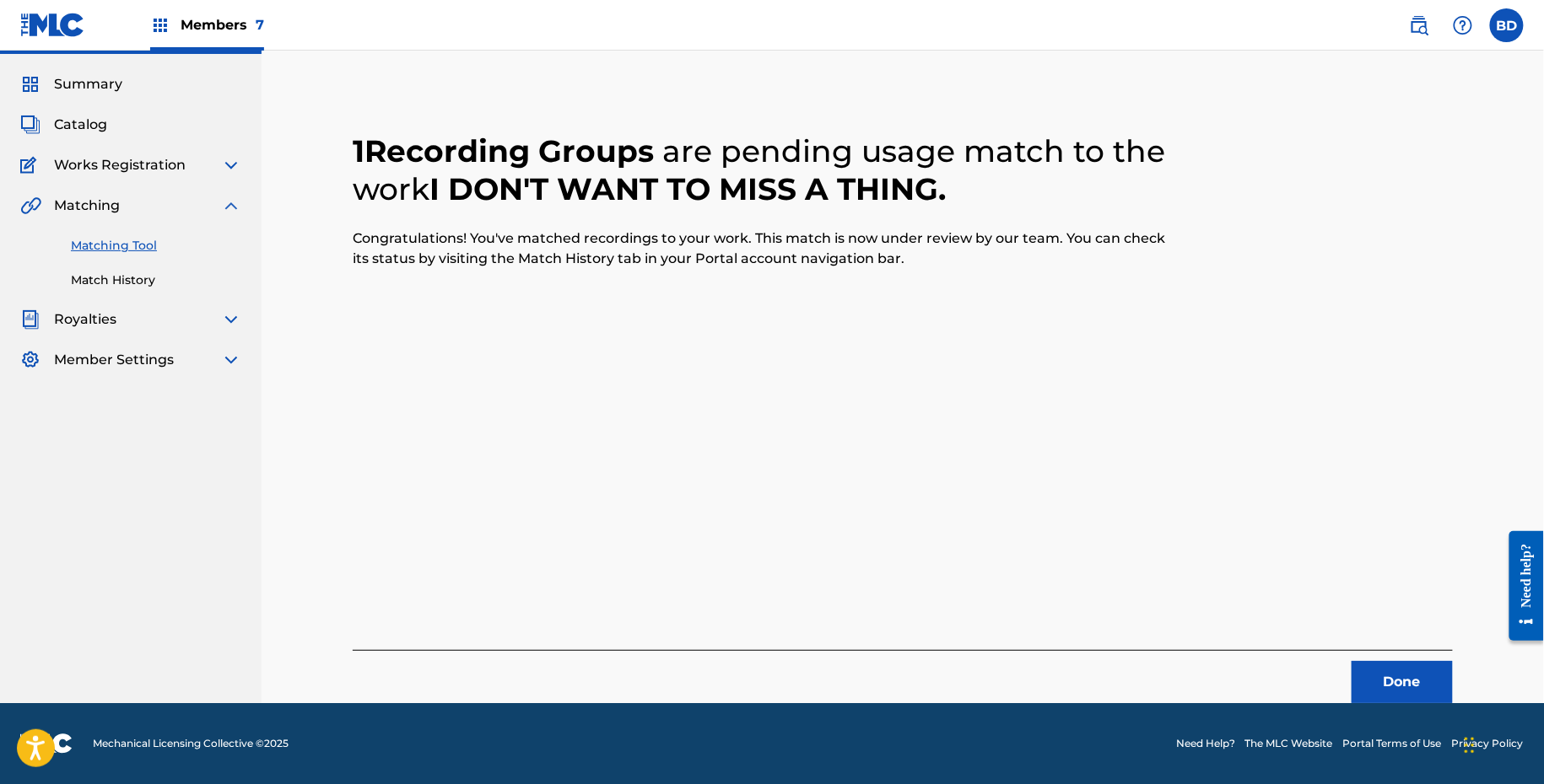 Image resolution: width=1544 pixels, height=784 pixels. I want to click on img: MLC Logo, so click(53, 25).